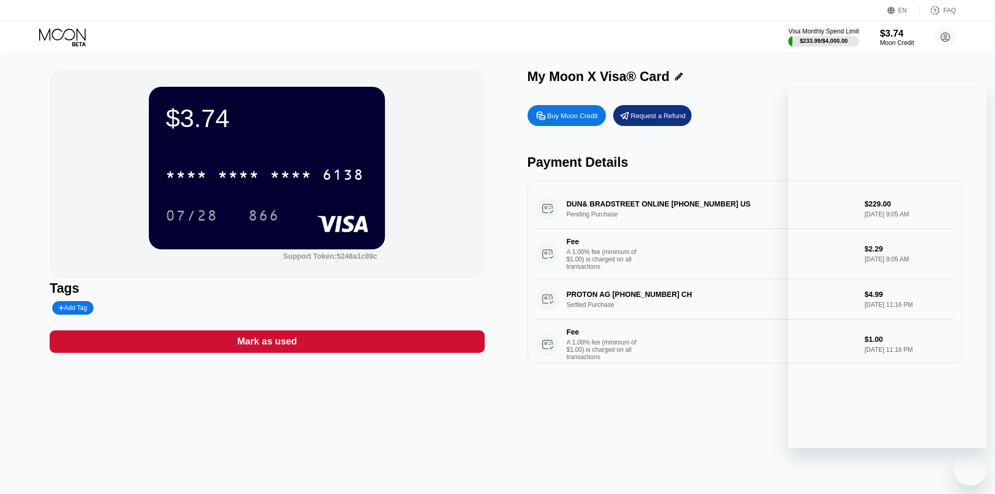 The height and width of the screenshot is (494, 995). Describe the element at coordinates (267, 288) in the screenshot. I see `div: Tags` at that location.